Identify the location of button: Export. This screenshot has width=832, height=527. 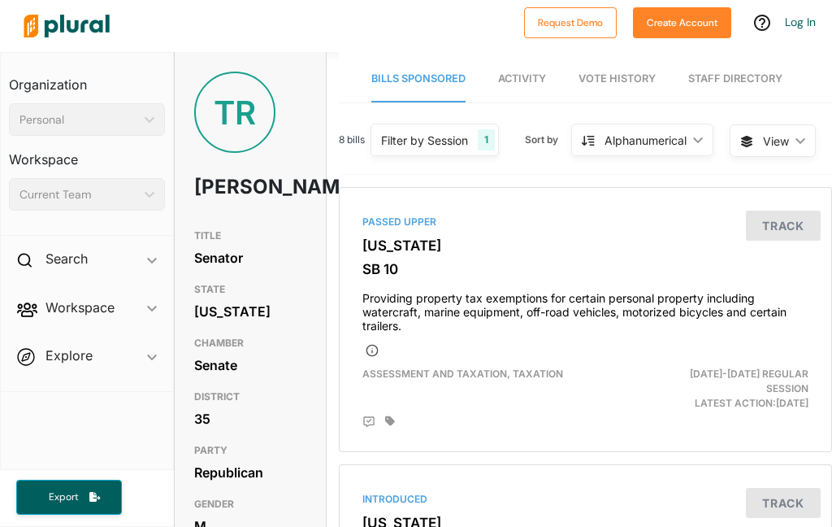
(69, 497).